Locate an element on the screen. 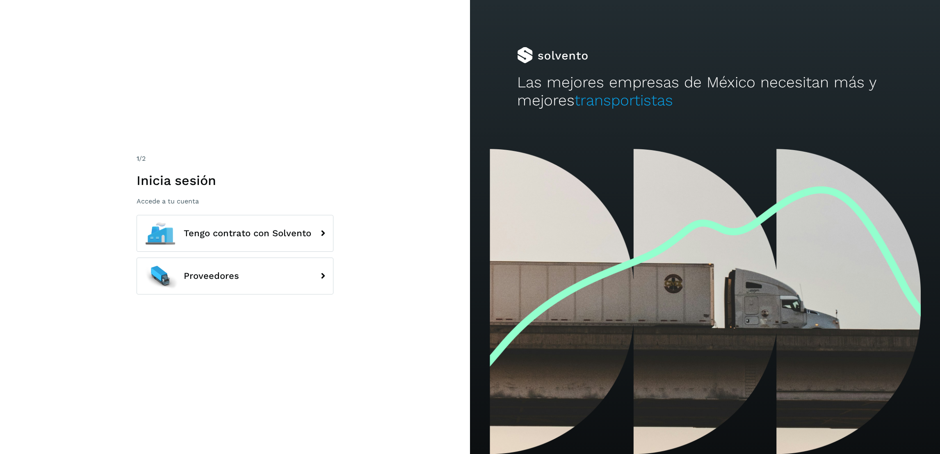  h1: Inicia sesión is located at coordinates (235, 181).